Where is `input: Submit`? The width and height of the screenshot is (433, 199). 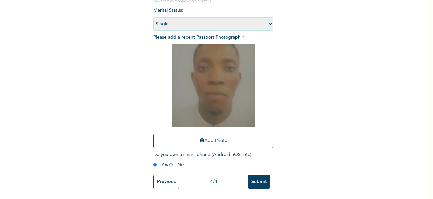 input: Submit is located at coordinates (259, 182).